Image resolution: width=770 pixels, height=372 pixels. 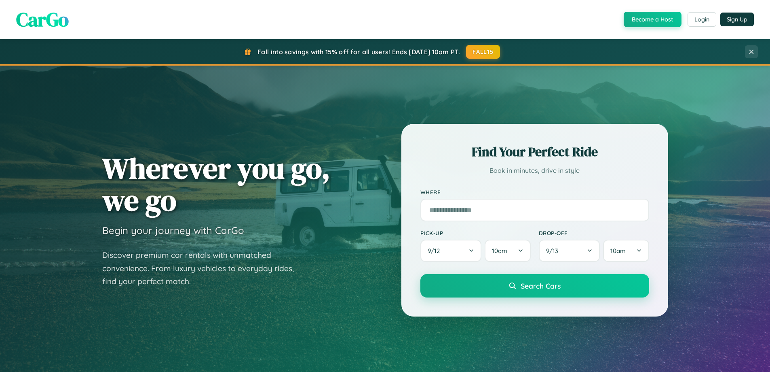 I want to click on label: Where, so click(x=535, y=192).